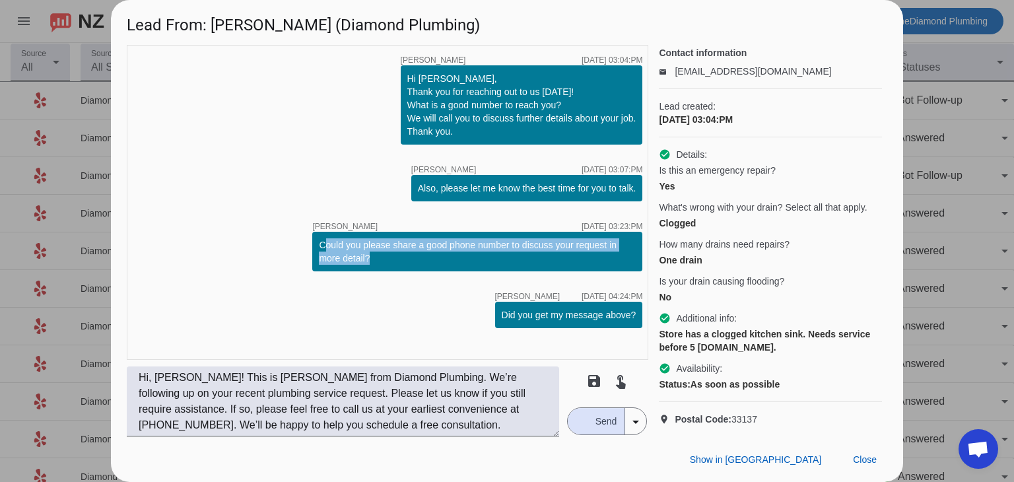 This screenshot has width=1014, height=482. I want to click on span: Send, so click(606, 421).